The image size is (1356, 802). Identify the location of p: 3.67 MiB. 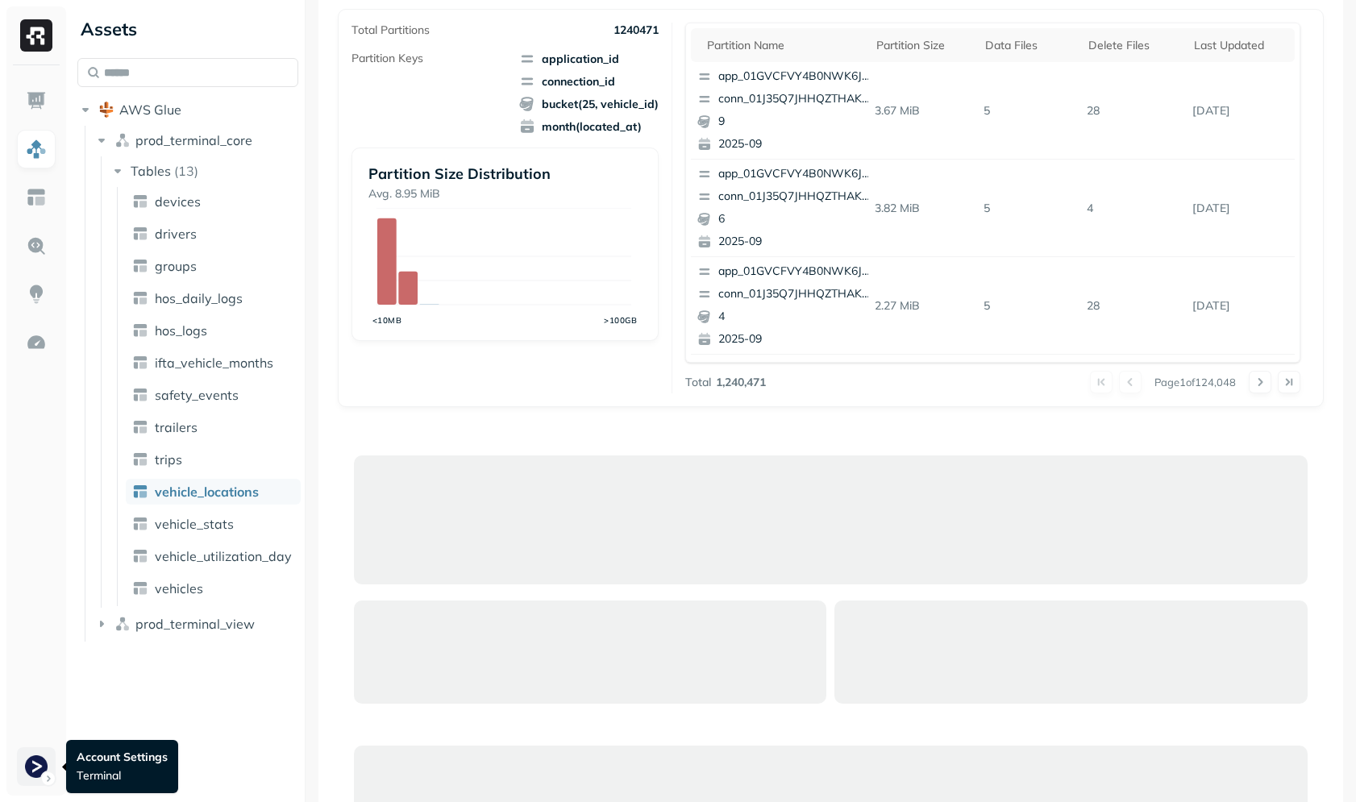
(922, 110).